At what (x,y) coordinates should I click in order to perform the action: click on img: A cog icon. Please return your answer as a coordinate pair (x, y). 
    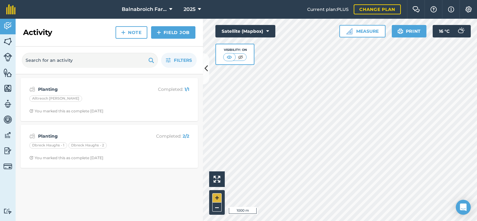
    Looking at the image, I should click on (469, 9).